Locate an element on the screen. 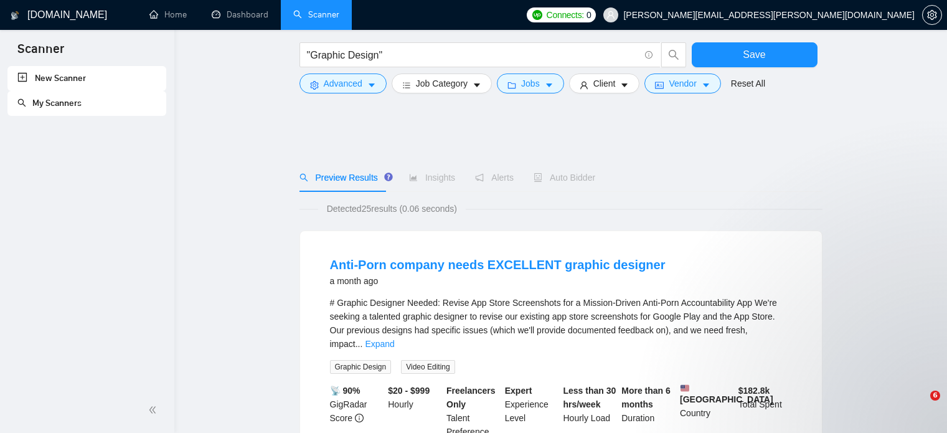 This screenshot has height=433, width=947. span: 0 is located at coordinates (589, 15).